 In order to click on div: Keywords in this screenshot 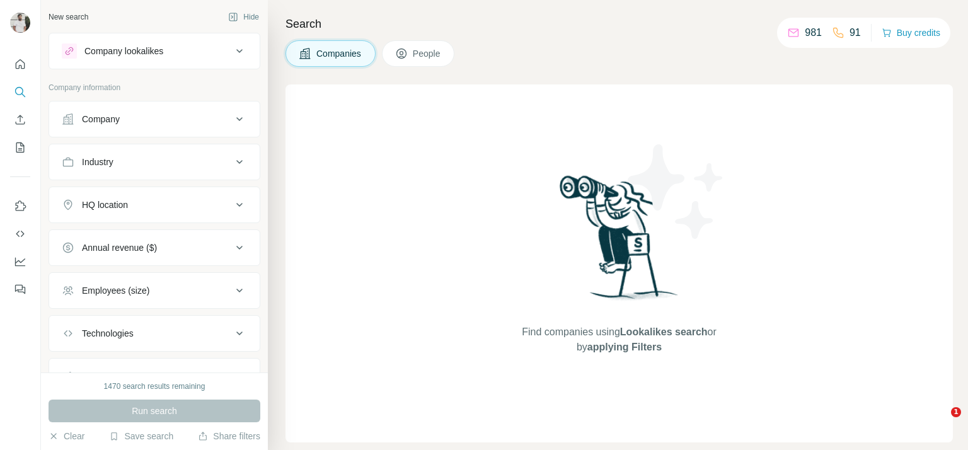, I will do `click(101, 376)`.